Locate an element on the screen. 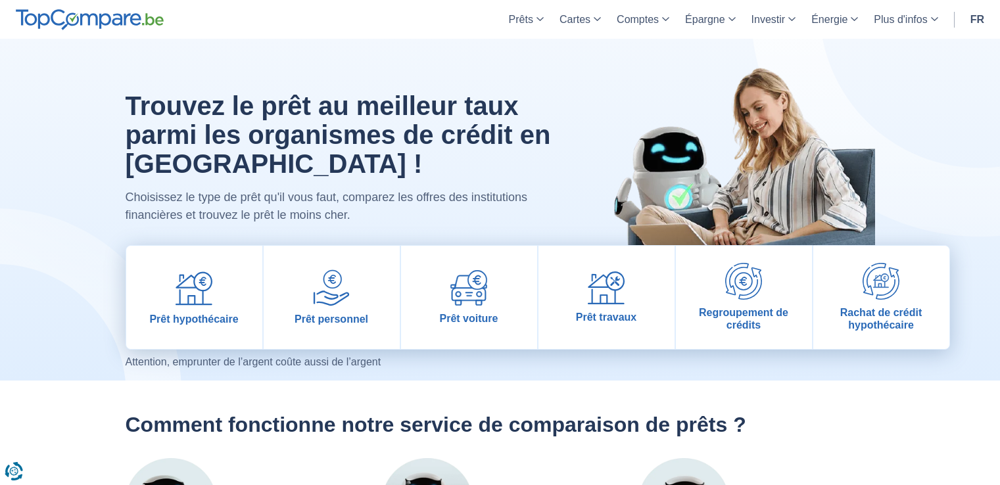 The image size is (1000, 485). span: Prêt personnel is located at coordinates (332, 319).